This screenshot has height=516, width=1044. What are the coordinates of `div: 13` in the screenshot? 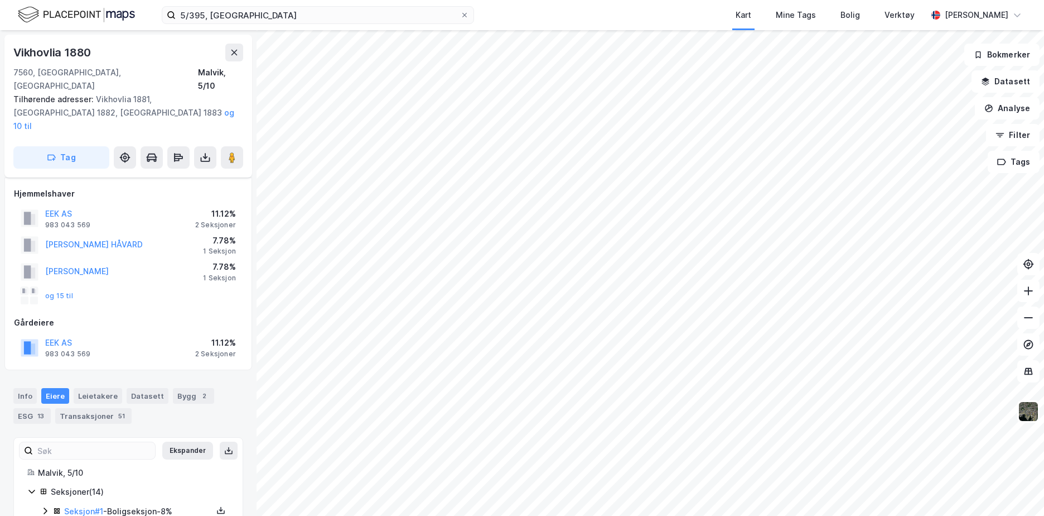 It's located at (41, 416).